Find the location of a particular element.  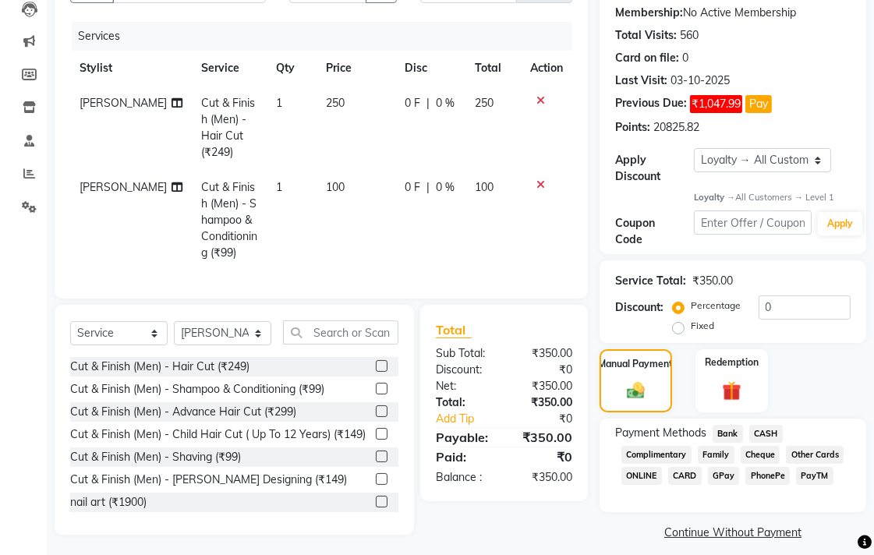

div: Membership: is located at coordinates (648, 12).